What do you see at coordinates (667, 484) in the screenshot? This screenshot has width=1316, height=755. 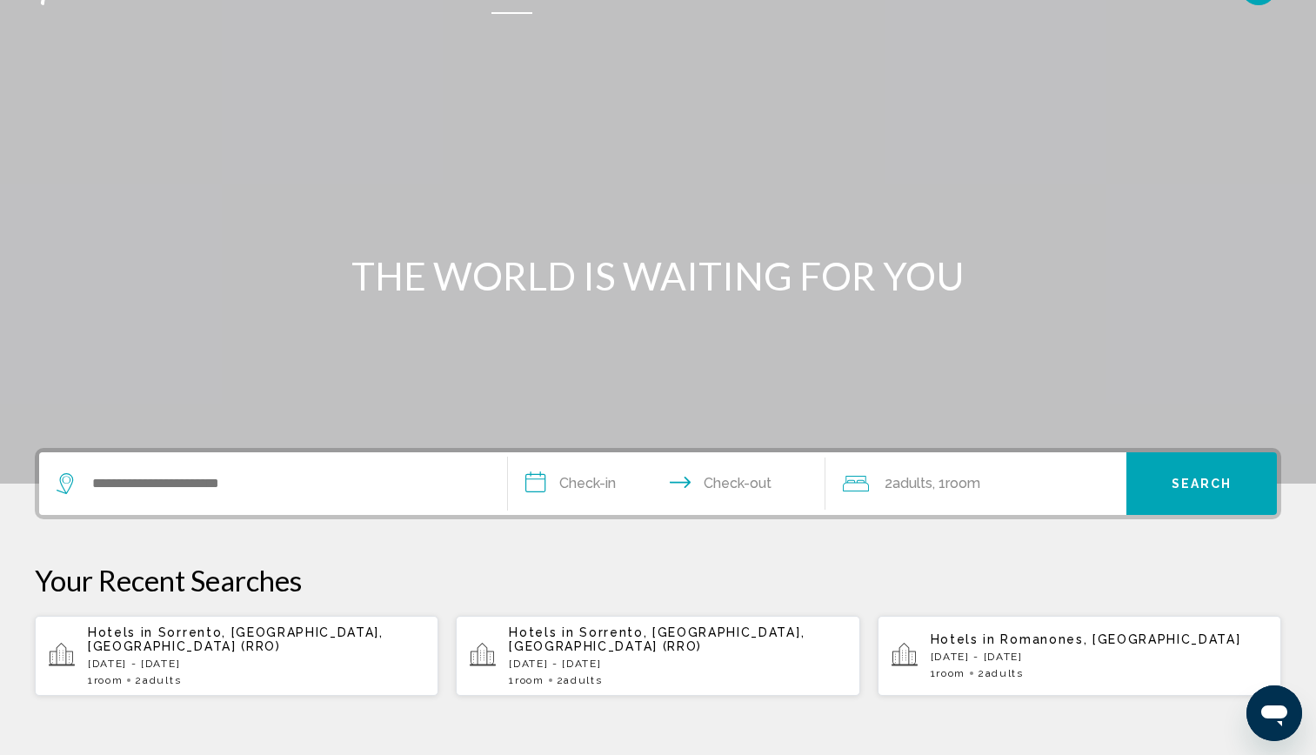 I see `button: Check in and out dates` at bounding box center [667, 484].